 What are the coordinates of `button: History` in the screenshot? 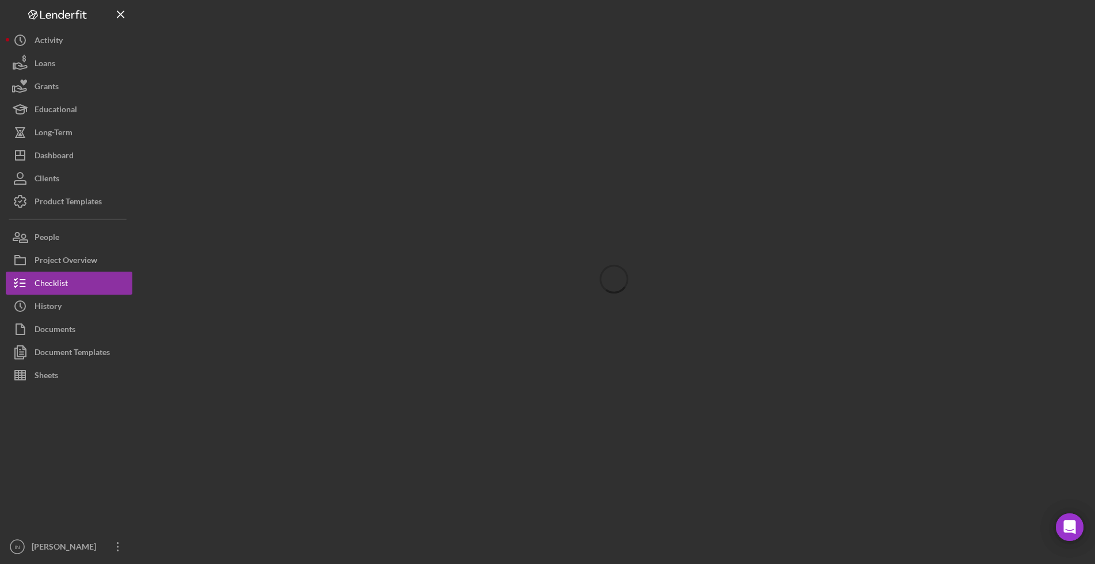 It's located at (69, 306).